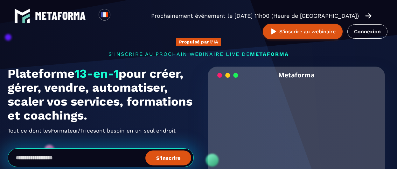 This screenshot has height=169, width=397. Describe the element at coordinates (228, 75) in the screenshot. I see `img: loading` at that location.